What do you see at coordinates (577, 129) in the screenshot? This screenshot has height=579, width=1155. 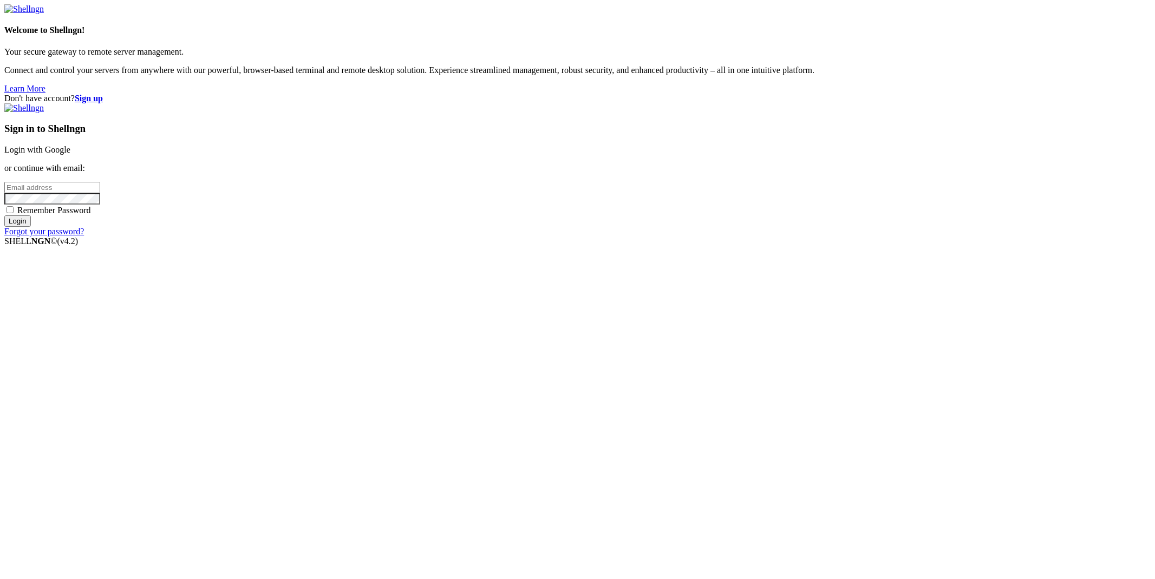 I see `h3: Sign in to Shellngn` at bounding box center [577, 129].